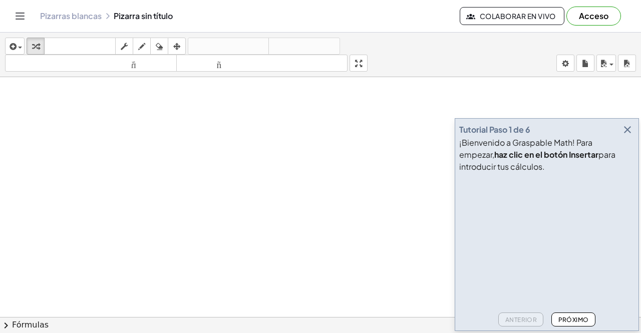 The height and width of the screenshot is (333, 641). What do you see at coordinates (30, 324) in the screenshot?
I see `font: Fórmulas` at bounding box center [30, 324].